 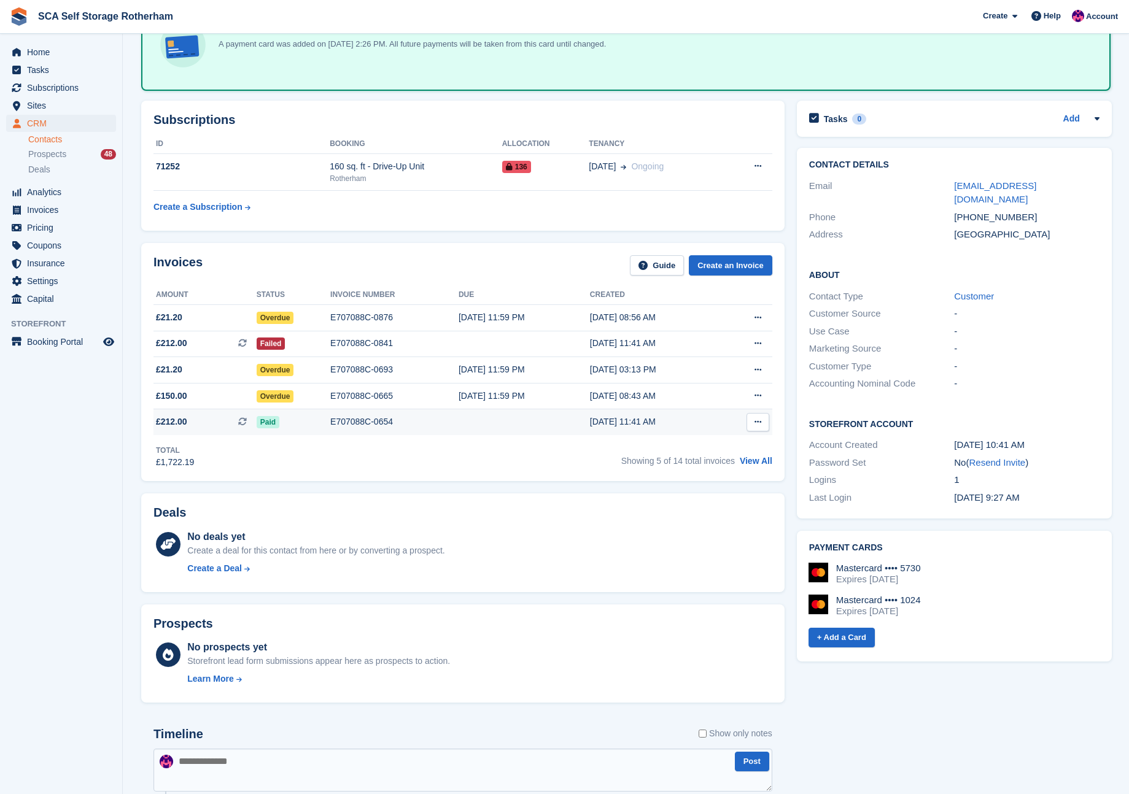 I want to click on div: Mastercard •••• 5730, so click(x=879, y=568).